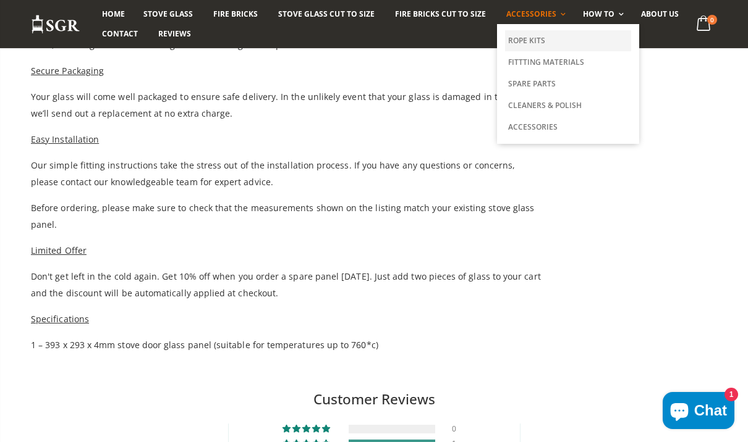 The height and width of the screenshot is (442, 748). Describe the element at coordinates (273, 174) in the screenshot. I see `span: Our simple fitting instructions take the stress out of the installation process. If you have any ...` at that location.